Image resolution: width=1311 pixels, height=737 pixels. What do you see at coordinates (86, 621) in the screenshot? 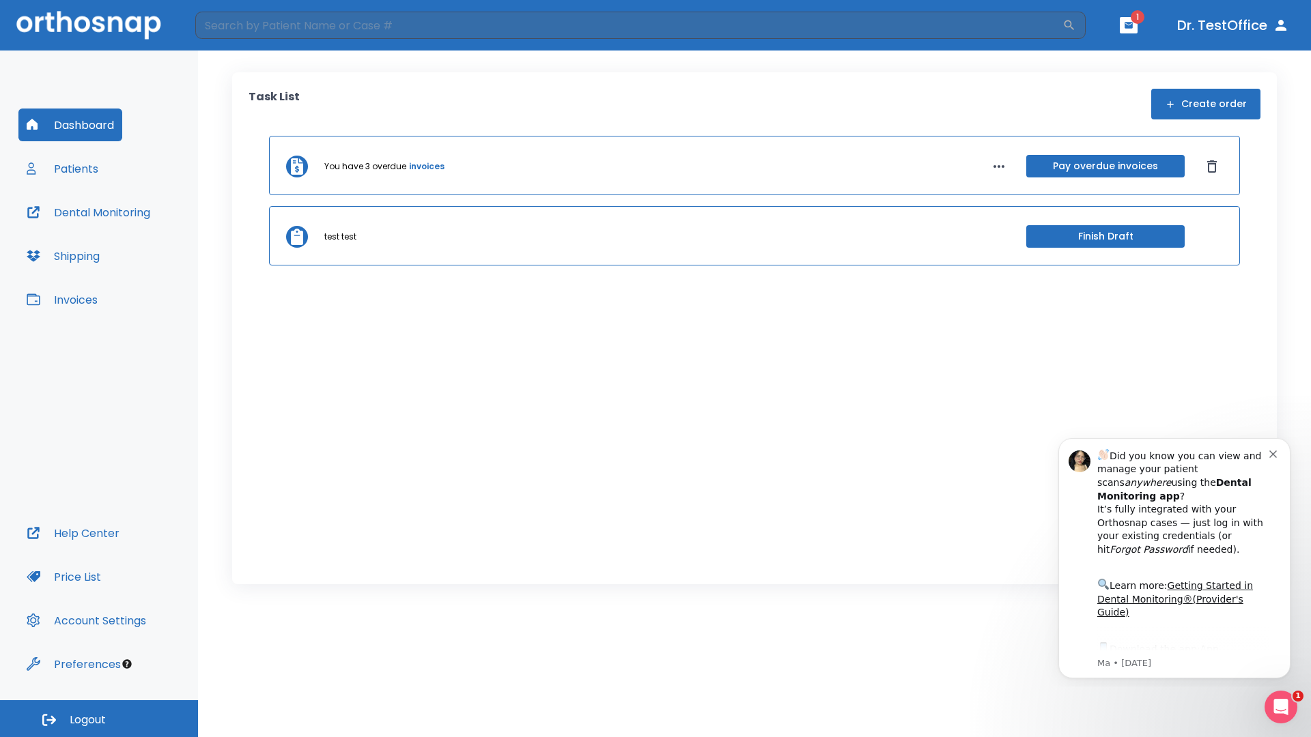
I see `button: Account Settings` at bounding box center [86, 621].